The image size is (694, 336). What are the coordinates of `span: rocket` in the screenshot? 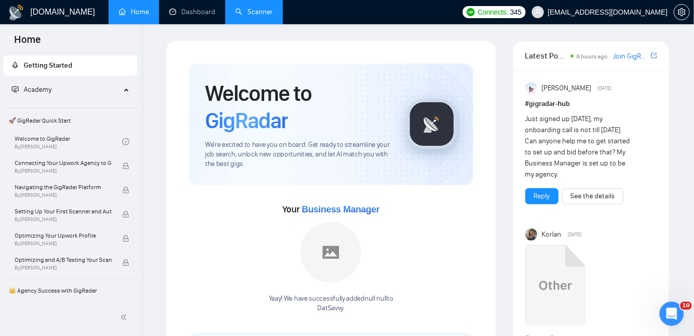 It's located at (15, 65).